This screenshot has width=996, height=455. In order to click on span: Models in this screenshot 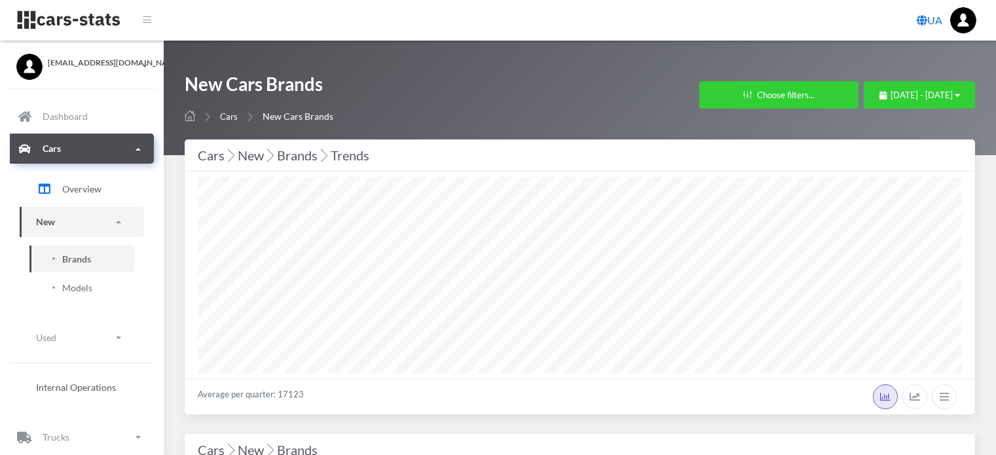, I will do `click(77, 288)`.